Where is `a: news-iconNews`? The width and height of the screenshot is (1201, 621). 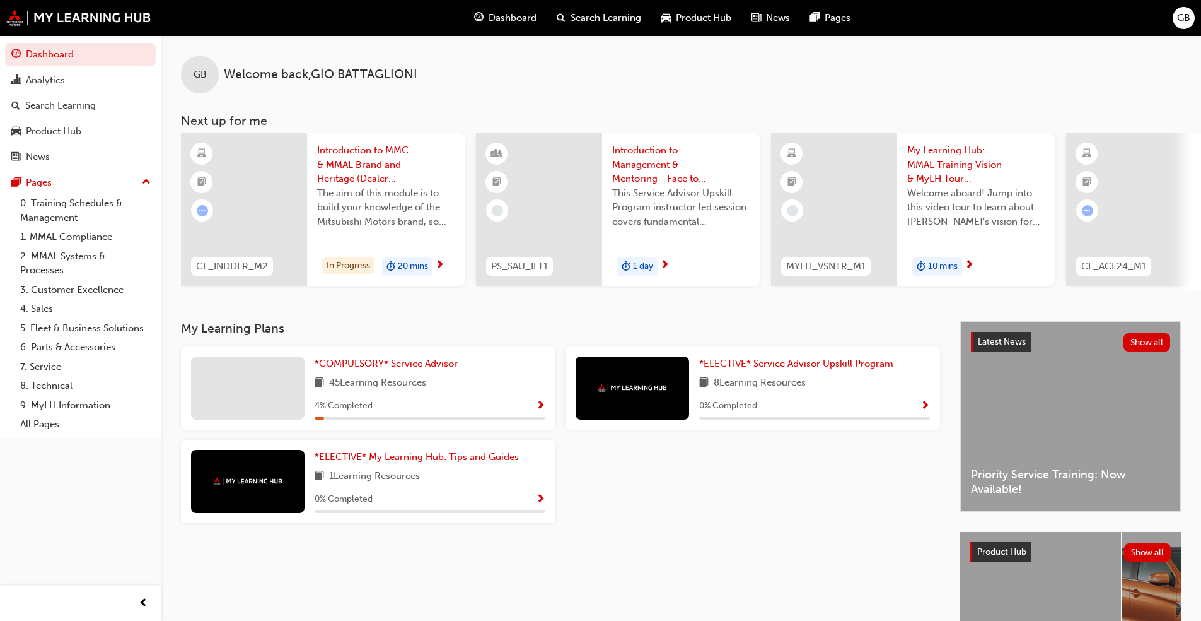 a: news-iconNews is located at coordinates (771, 18).